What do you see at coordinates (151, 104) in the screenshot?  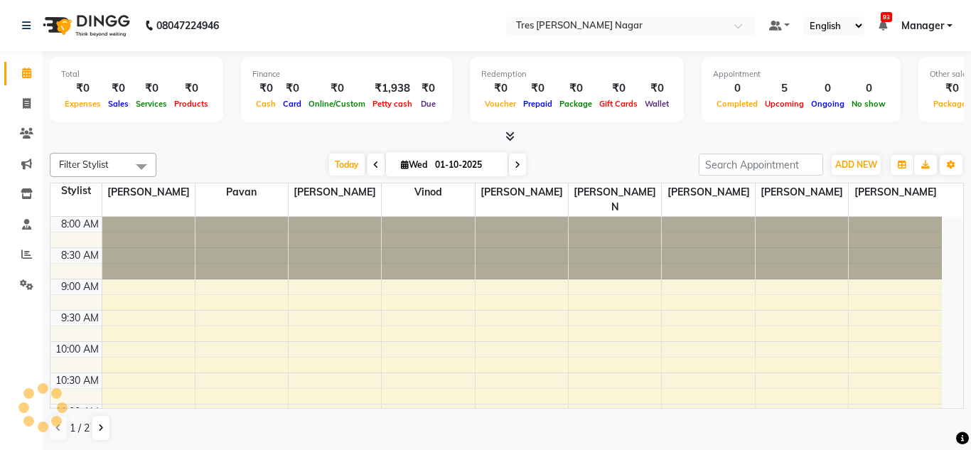 I see `span: Services` at bounding box center [151, 104].